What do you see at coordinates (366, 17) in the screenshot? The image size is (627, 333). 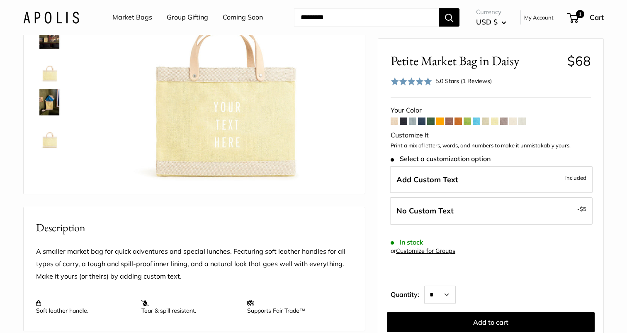 I see `input: Search...` at bounding box center [366, 17].